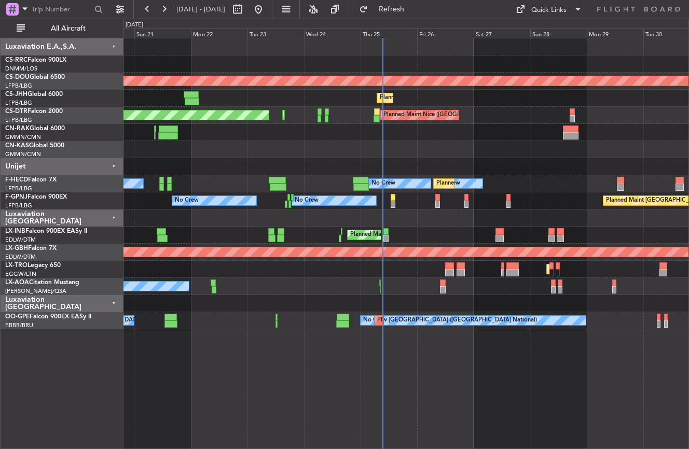 This screenshot has width=689, height=449. Describe the element at coordinates (17, 129) in the screenshot. I see `span: CN-RAK` at that location.